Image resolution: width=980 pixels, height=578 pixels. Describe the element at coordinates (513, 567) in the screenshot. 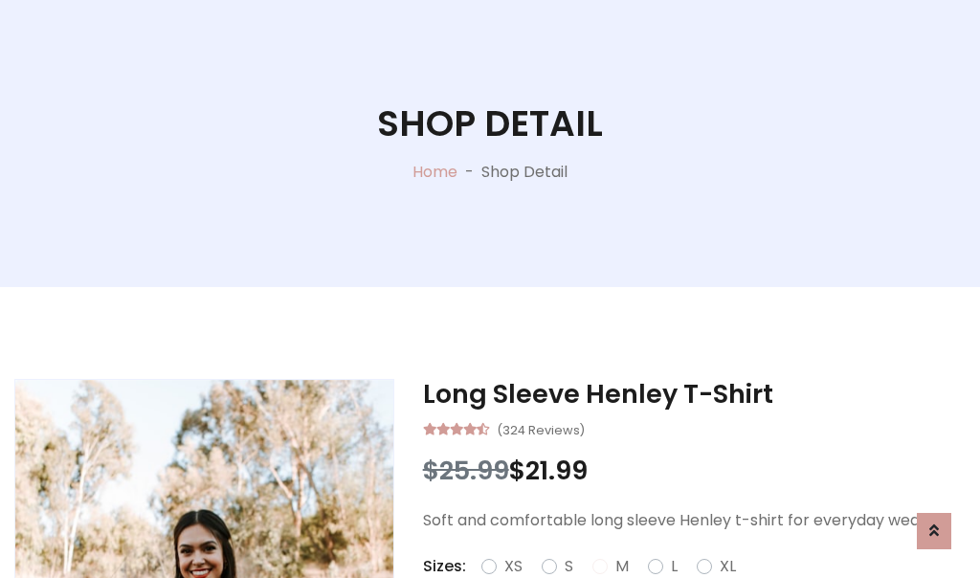

I see `label: XS` at that location.